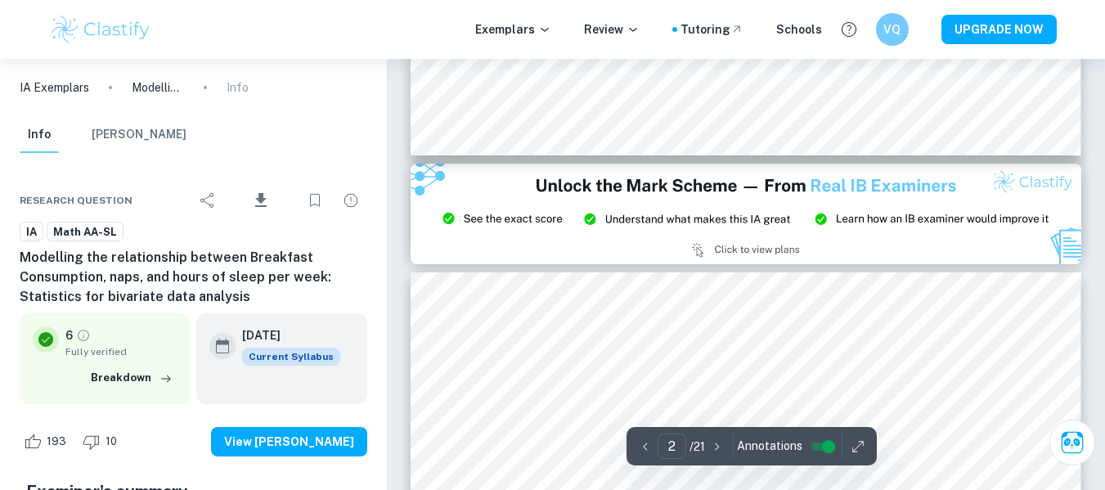 The width and height of the screenshot is (1105, 490). What do you see at coordinates (85, 231) in the screenshot?
I see `a: Math AA-SL` at bounding box center [85, 231].